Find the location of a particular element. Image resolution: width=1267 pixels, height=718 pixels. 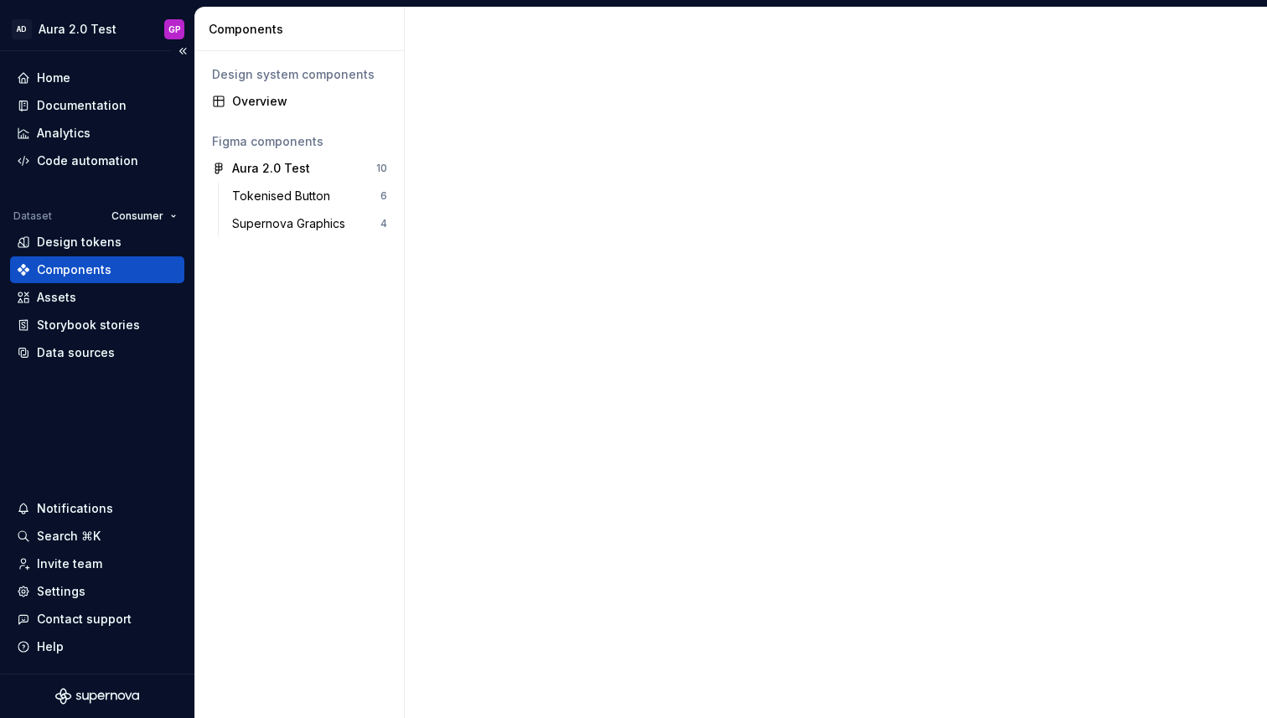

div: Design tokens is located at coordinates (79, 242).